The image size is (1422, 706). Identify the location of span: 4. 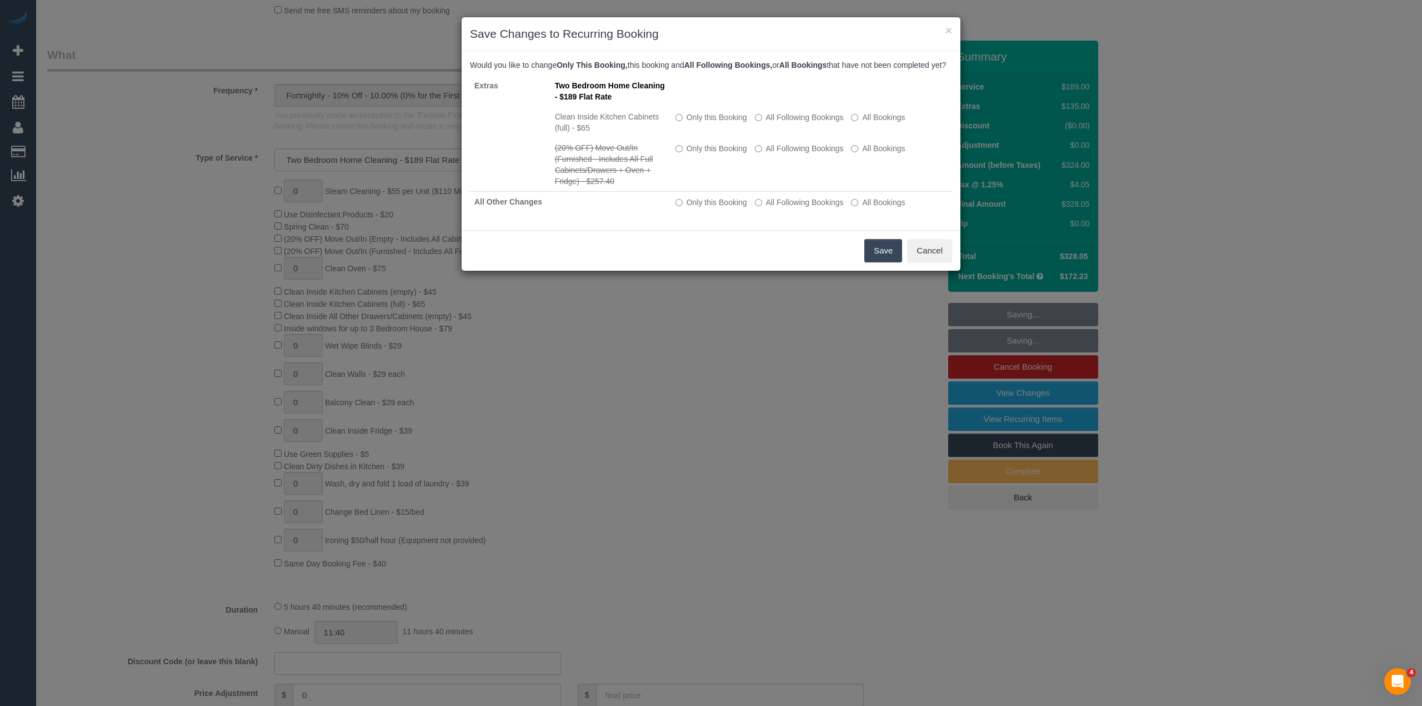
(1412, 672).